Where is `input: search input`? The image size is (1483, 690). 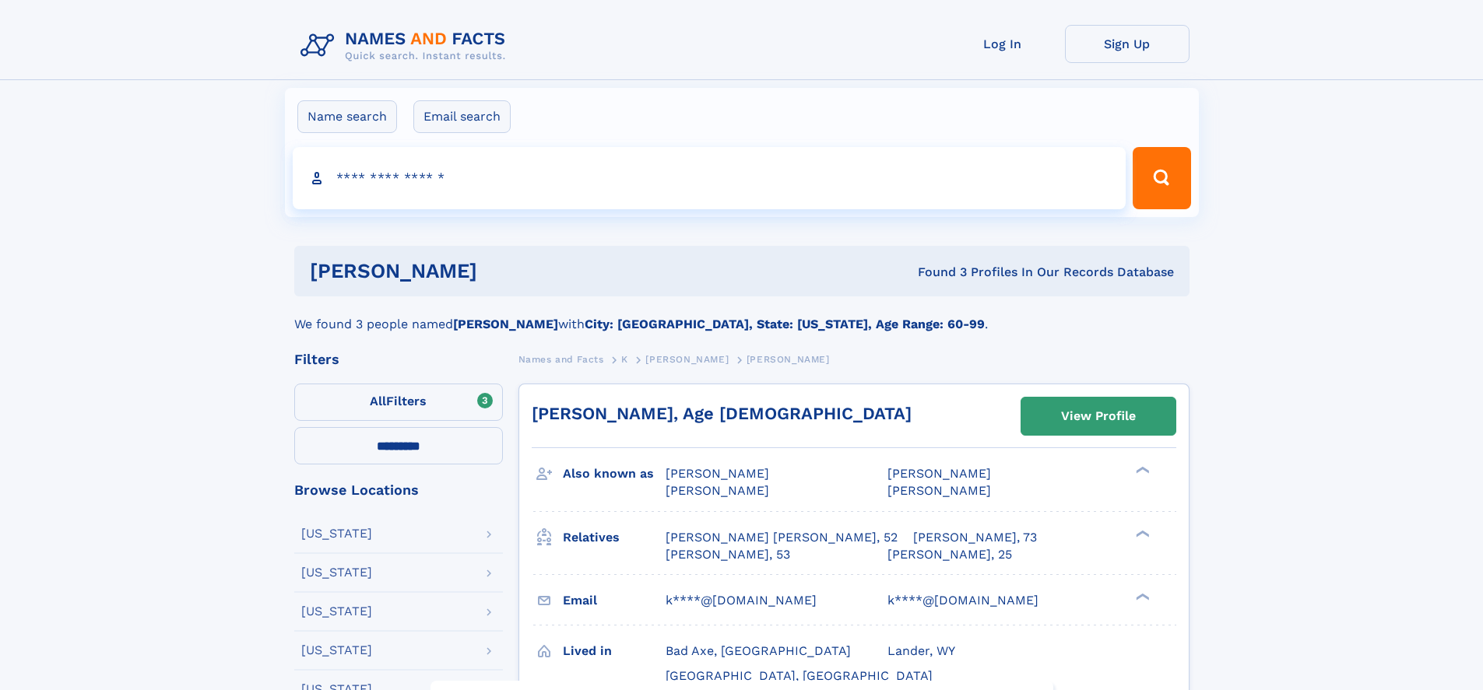 input: search input is located at coordinates (709, 178).